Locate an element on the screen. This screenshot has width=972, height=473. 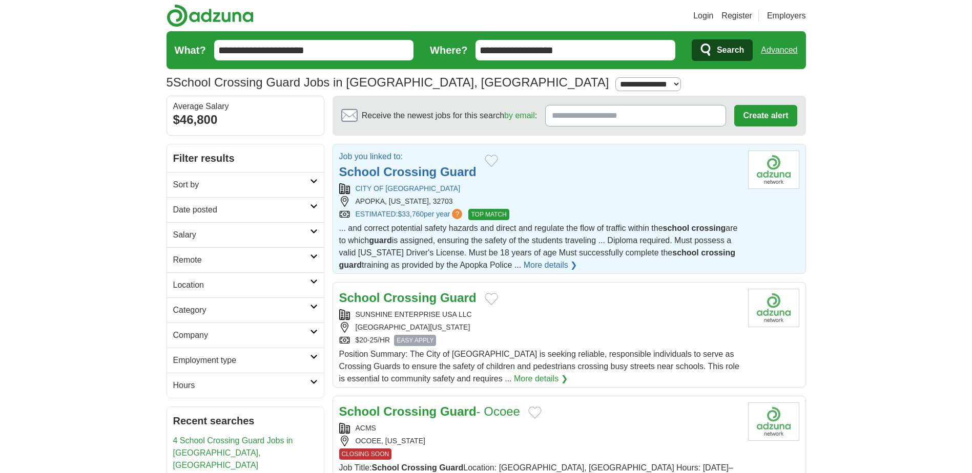
a: Register is located at coordinates (736, 16).